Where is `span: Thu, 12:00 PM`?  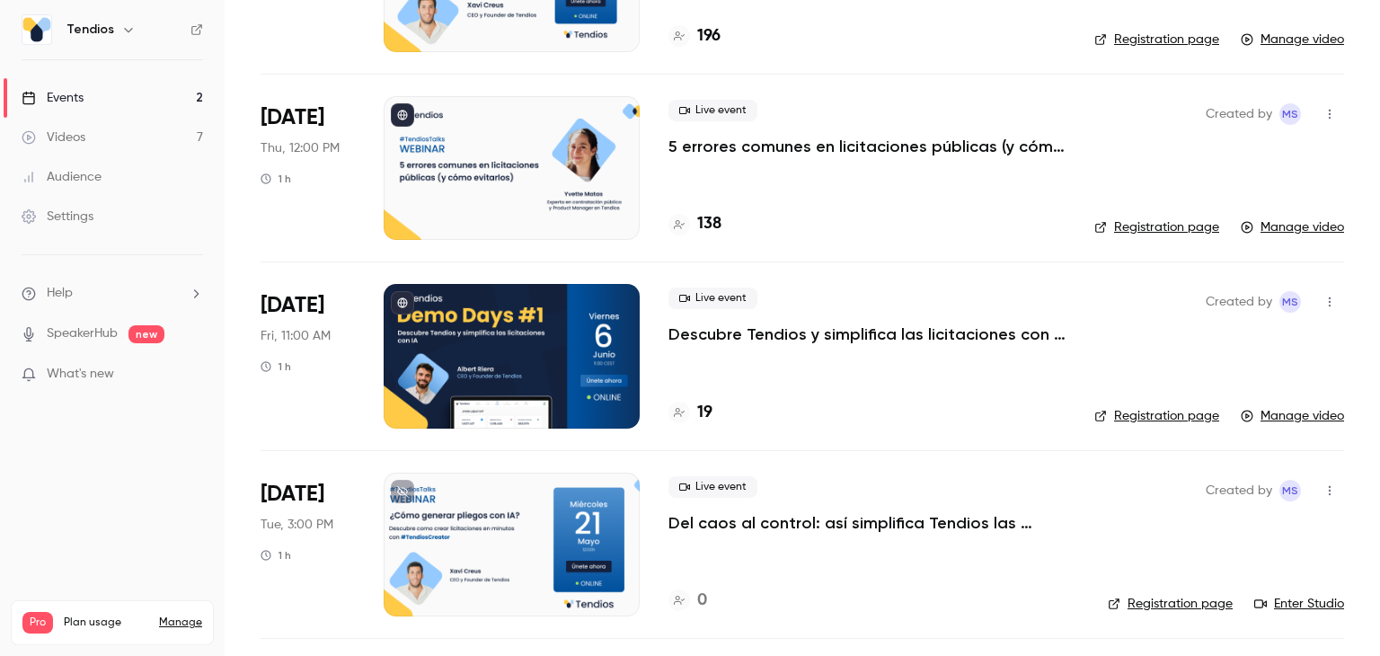
span: Thu, 12:00 PM is located at coordinates (300, 148).